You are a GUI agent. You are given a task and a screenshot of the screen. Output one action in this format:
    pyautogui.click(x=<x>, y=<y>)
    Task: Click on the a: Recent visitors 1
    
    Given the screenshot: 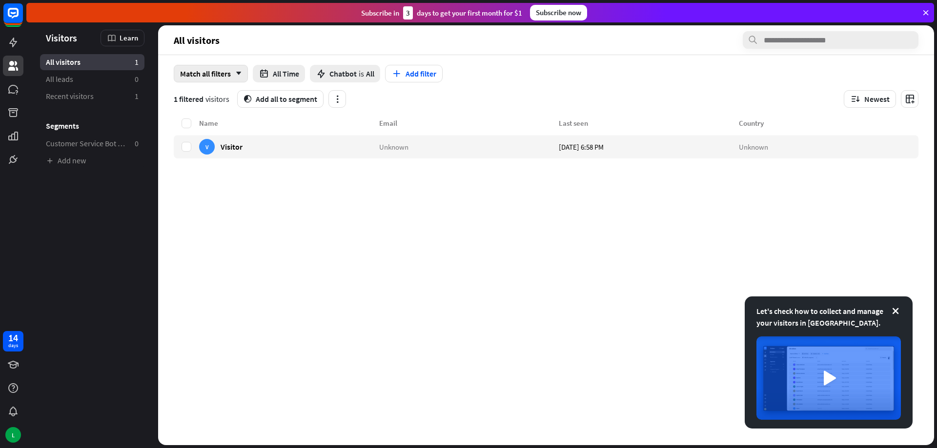 What is the action you would take?
    pyautogui.click(x=92, y=96)
    